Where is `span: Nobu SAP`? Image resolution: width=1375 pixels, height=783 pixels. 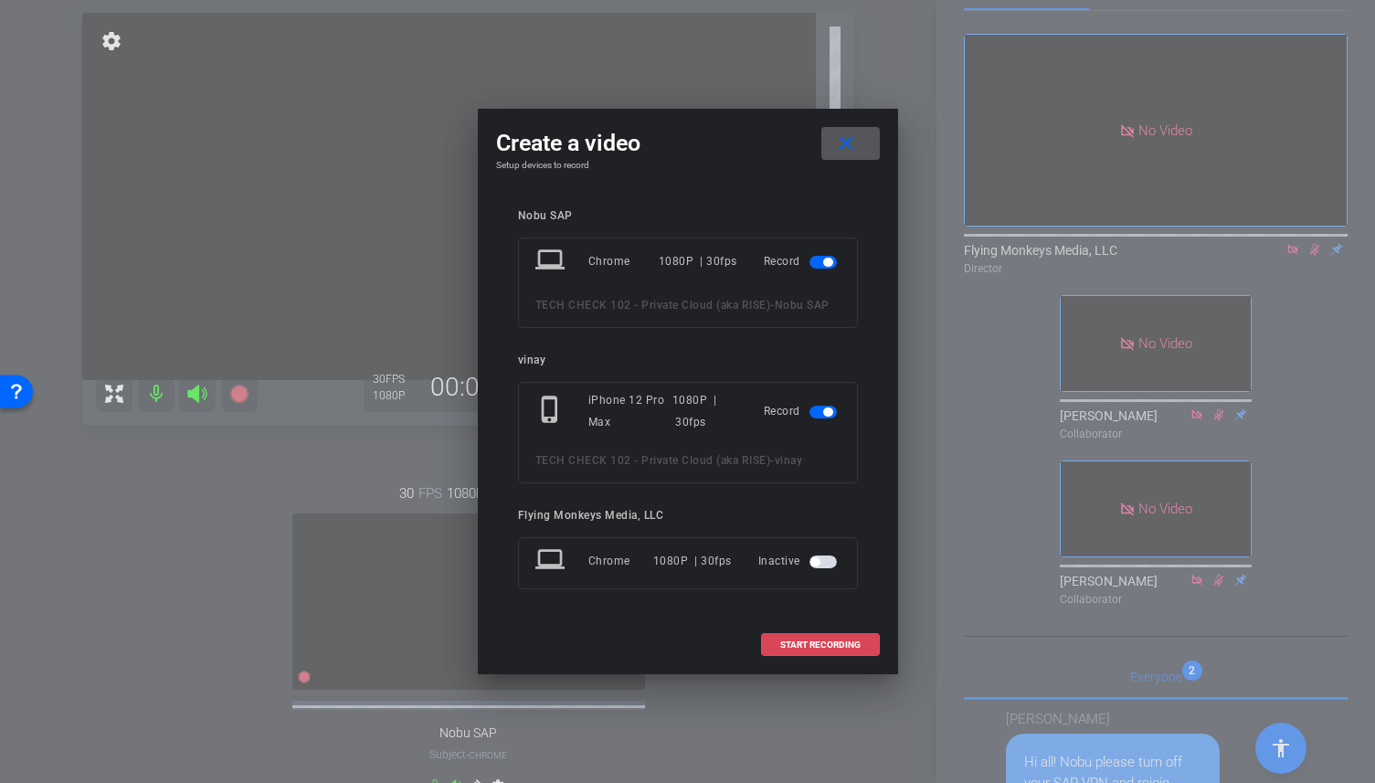
span: Nobu SAP is located at coordinates (802, 305).